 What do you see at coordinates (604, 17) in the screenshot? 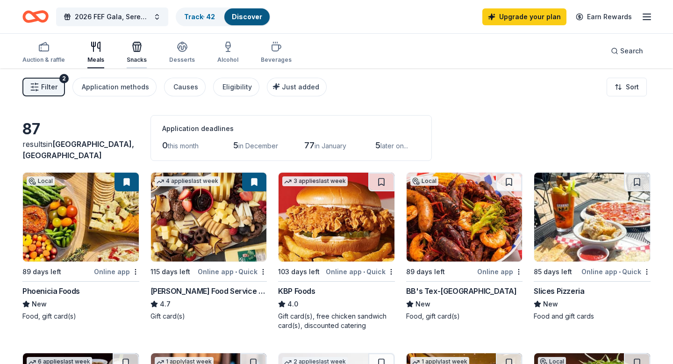
I see `a: Earn Rewards` at bounding box center [604, 17].